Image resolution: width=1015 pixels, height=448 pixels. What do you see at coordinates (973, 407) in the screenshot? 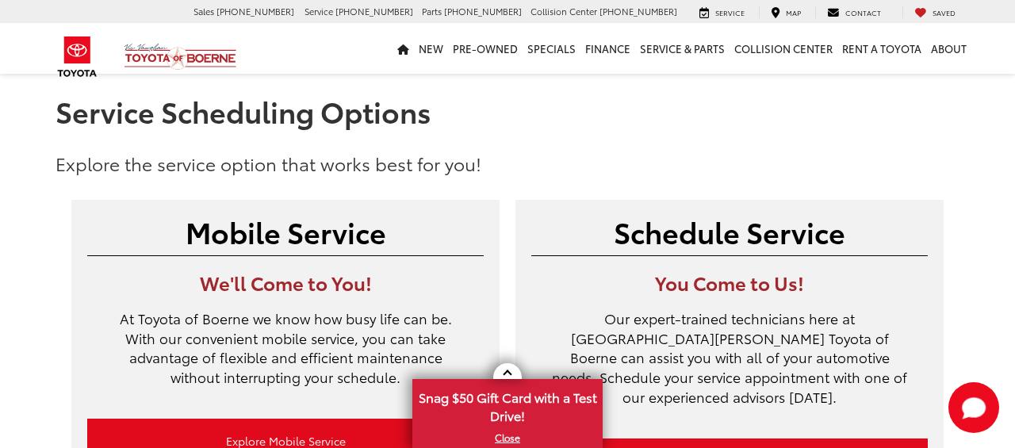
I see `svg: Start Chat` at bounding box center [973, 407].